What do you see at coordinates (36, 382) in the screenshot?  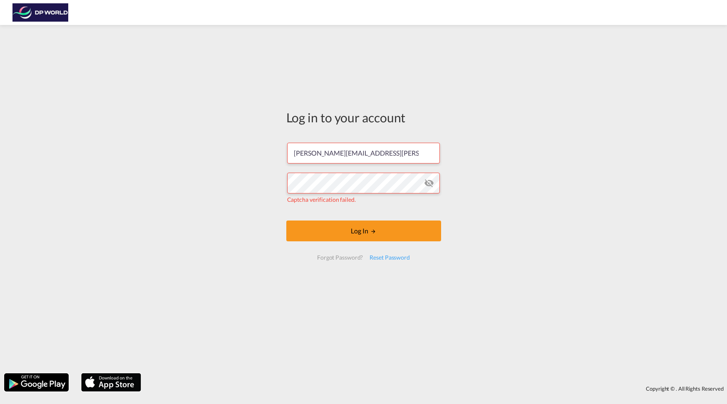 I see `img: google.png` at bounding box center [36, 382].